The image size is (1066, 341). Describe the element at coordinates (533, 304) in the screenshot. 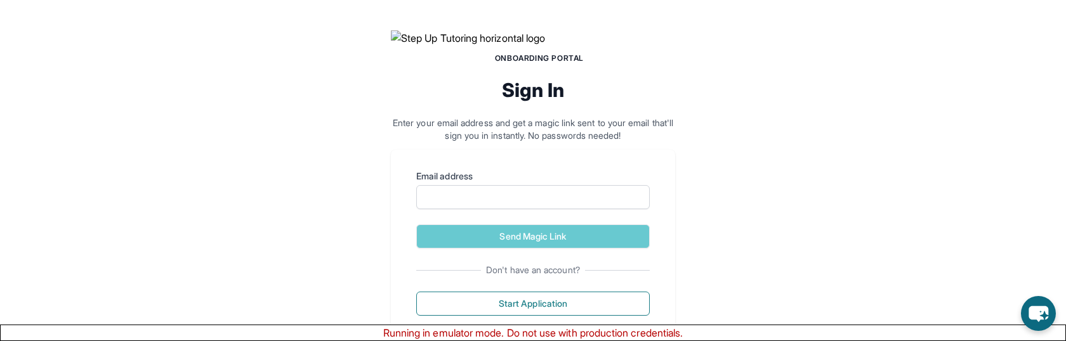

I see `button: Start Application` at that location.